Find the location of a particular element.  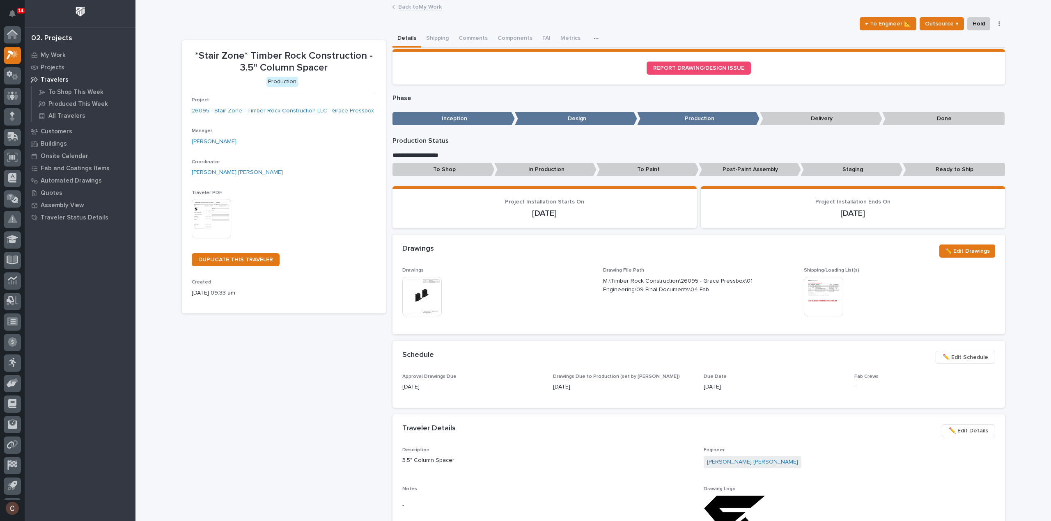

a: Assembly View is located at coordinates (80, 205).